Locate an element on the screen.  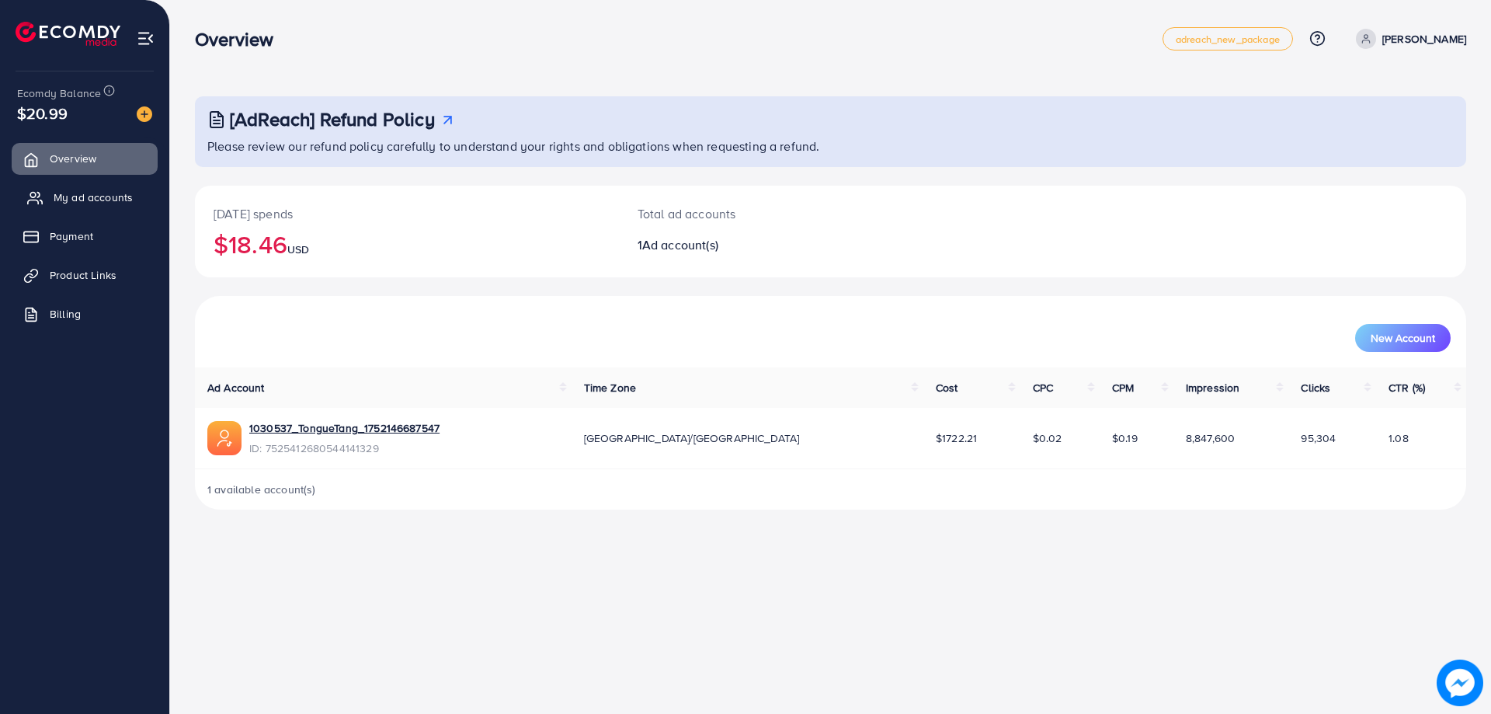
span: Ad account(s) is located at coordinates (680, 245).